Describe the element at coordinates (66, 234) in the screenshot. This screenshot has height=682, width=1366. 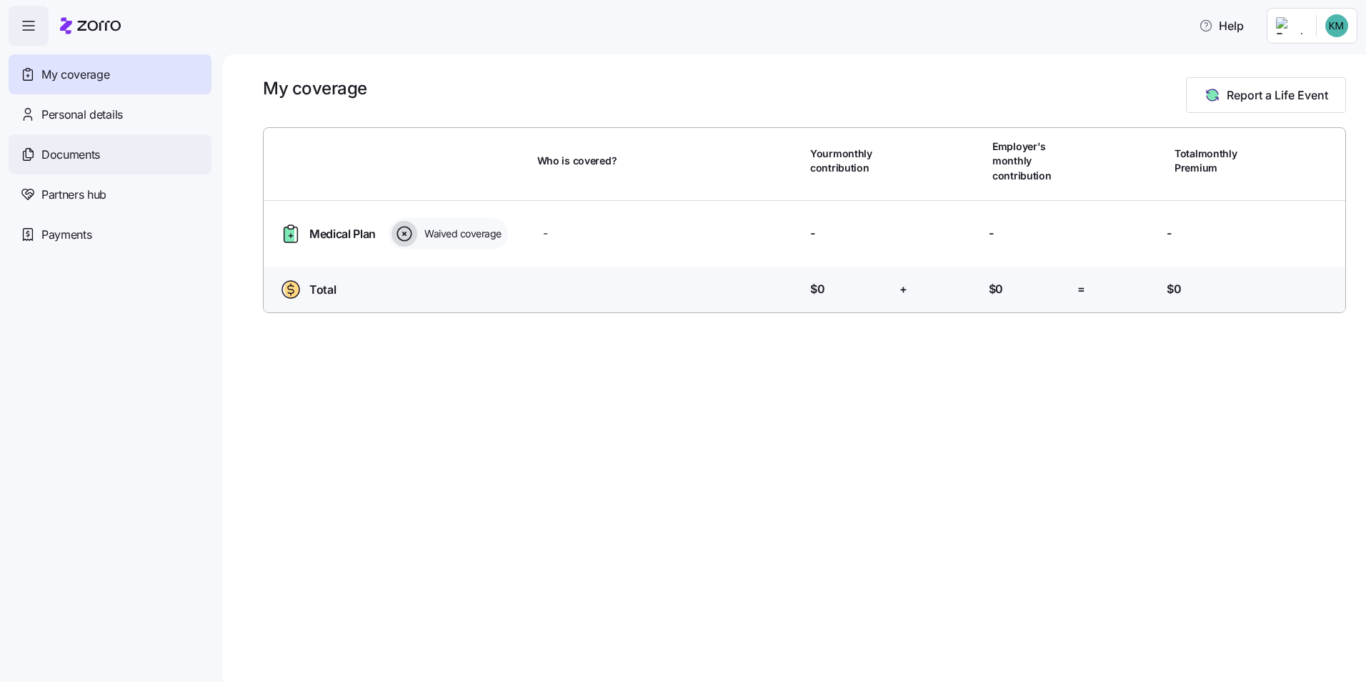
I see `span: Payments` at that location.